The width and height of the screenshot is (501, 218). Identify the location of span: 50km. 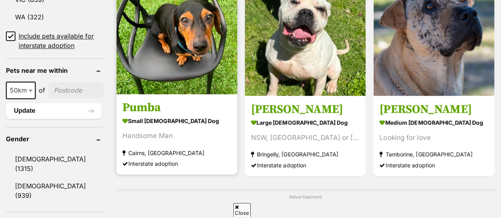
(21, 90).